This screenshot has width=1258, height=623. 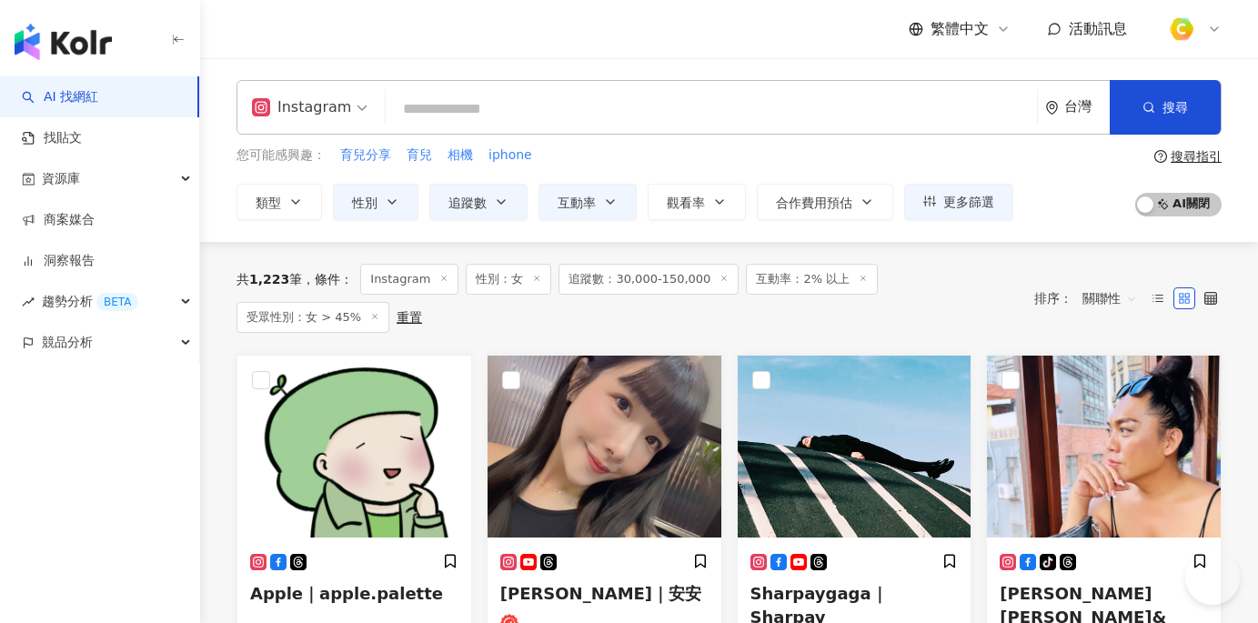 What do you see at coordinates (366, 156) in the screenshot?
I see `button: 育兒分享` at bounding box center [366, 156].